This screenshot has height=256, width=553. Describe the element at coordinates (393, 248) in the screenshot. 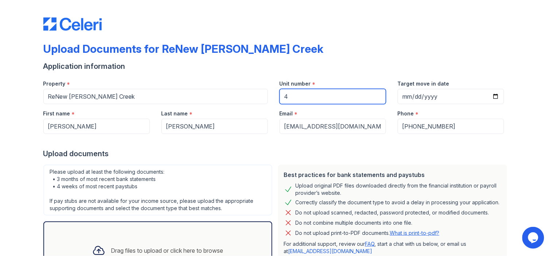

I see `p: For additional support, review our , start a chat with us below, or email us at` at that location.